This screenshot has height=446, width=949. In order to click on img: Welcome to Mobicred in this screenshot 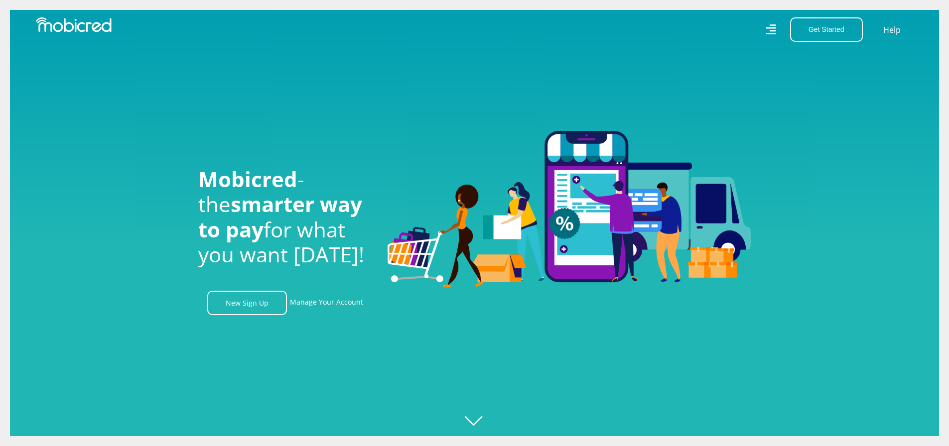, I will do `click(569, 210)`.